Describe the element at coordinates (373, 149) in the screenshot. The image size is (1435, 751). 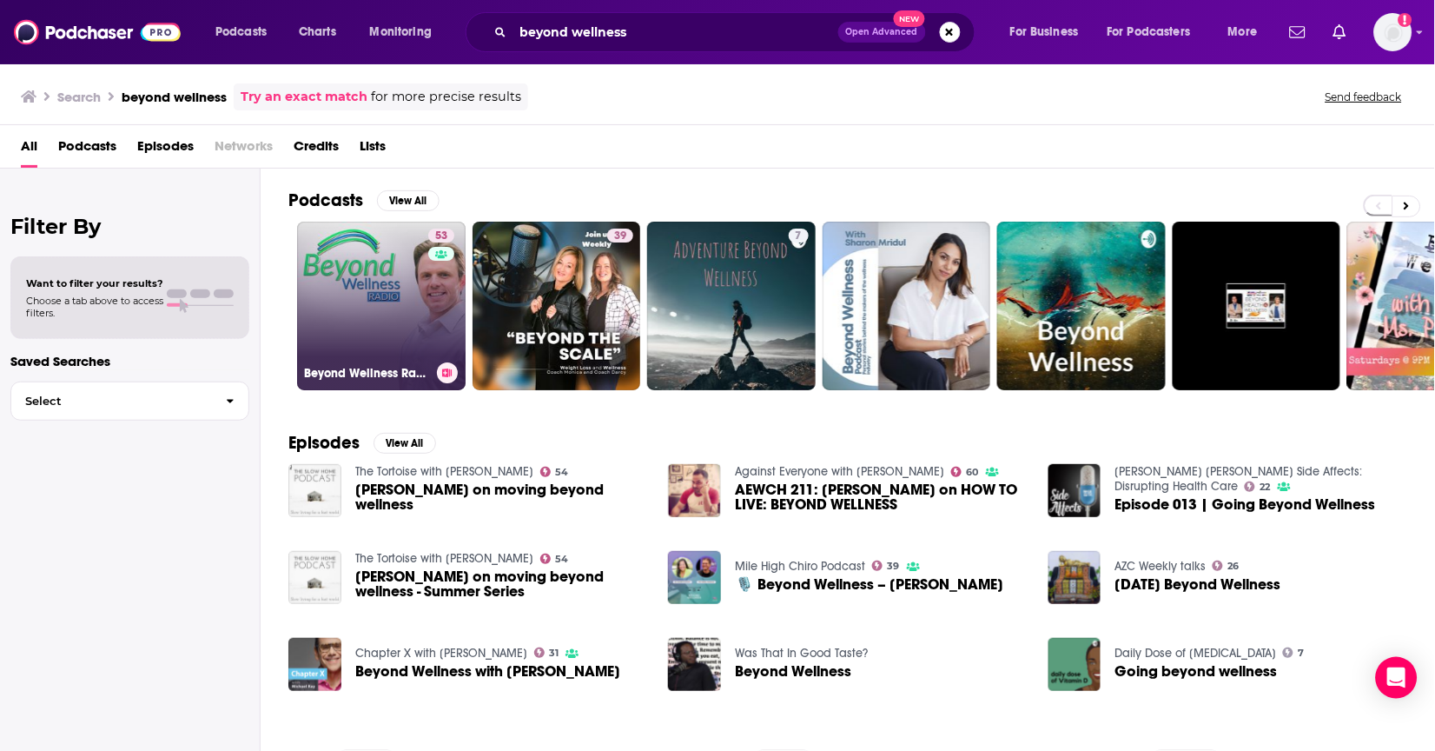
I see `a: Lists` at that location.